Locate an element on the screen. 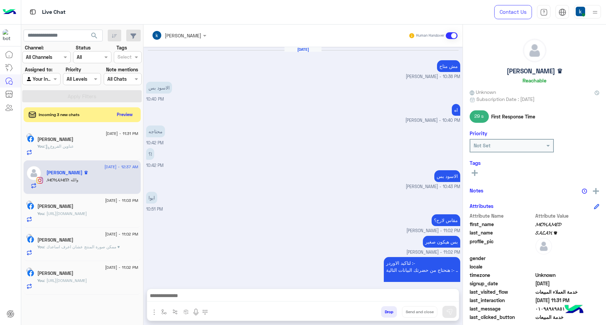 The image size is (606, 325). label: Status is located at coordinates (83, 48).